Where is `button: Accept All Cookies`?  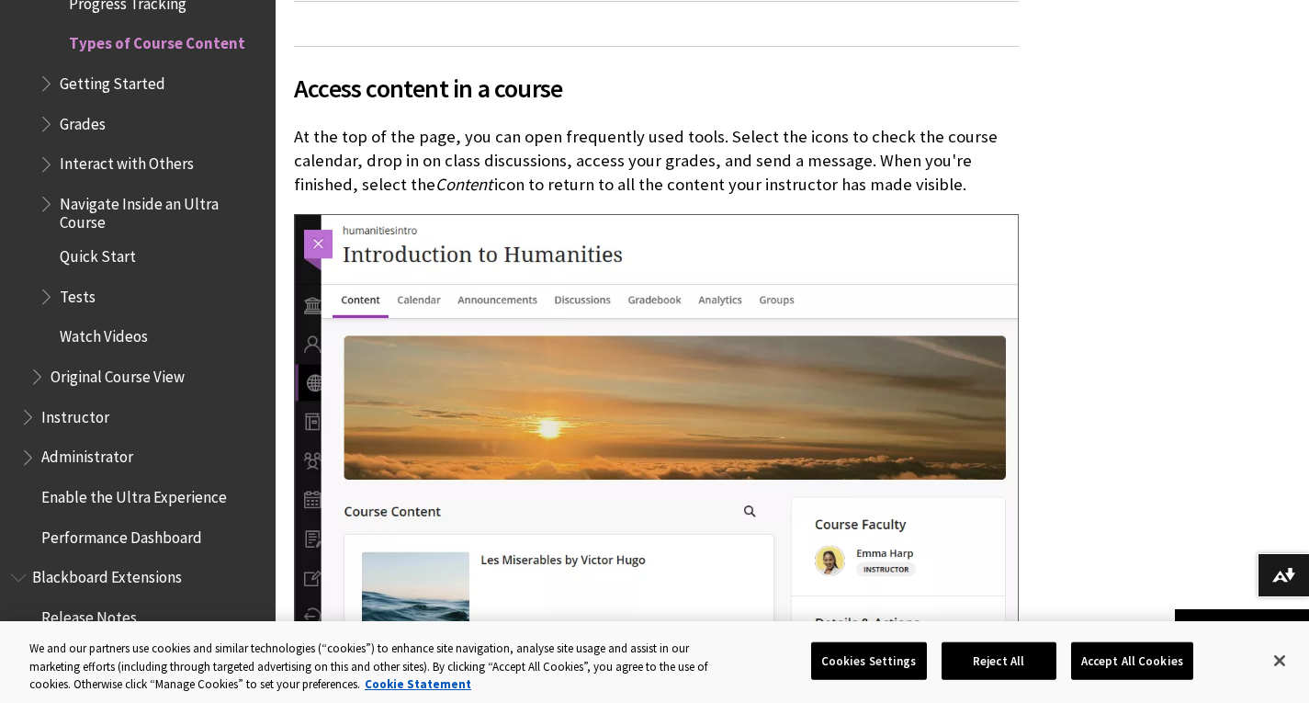
button: Accept All Cookies is located at coordinates (1132, 661).